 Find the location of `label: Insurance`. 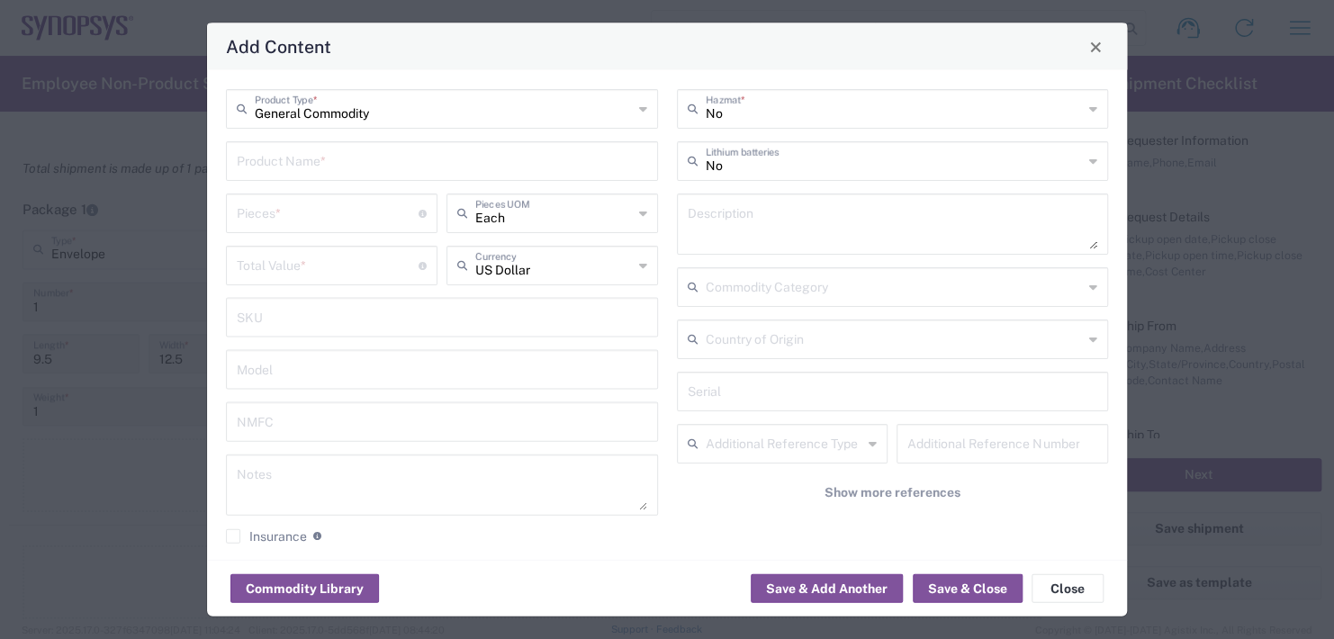

label: Insurance is located at coordinates (266, 537).